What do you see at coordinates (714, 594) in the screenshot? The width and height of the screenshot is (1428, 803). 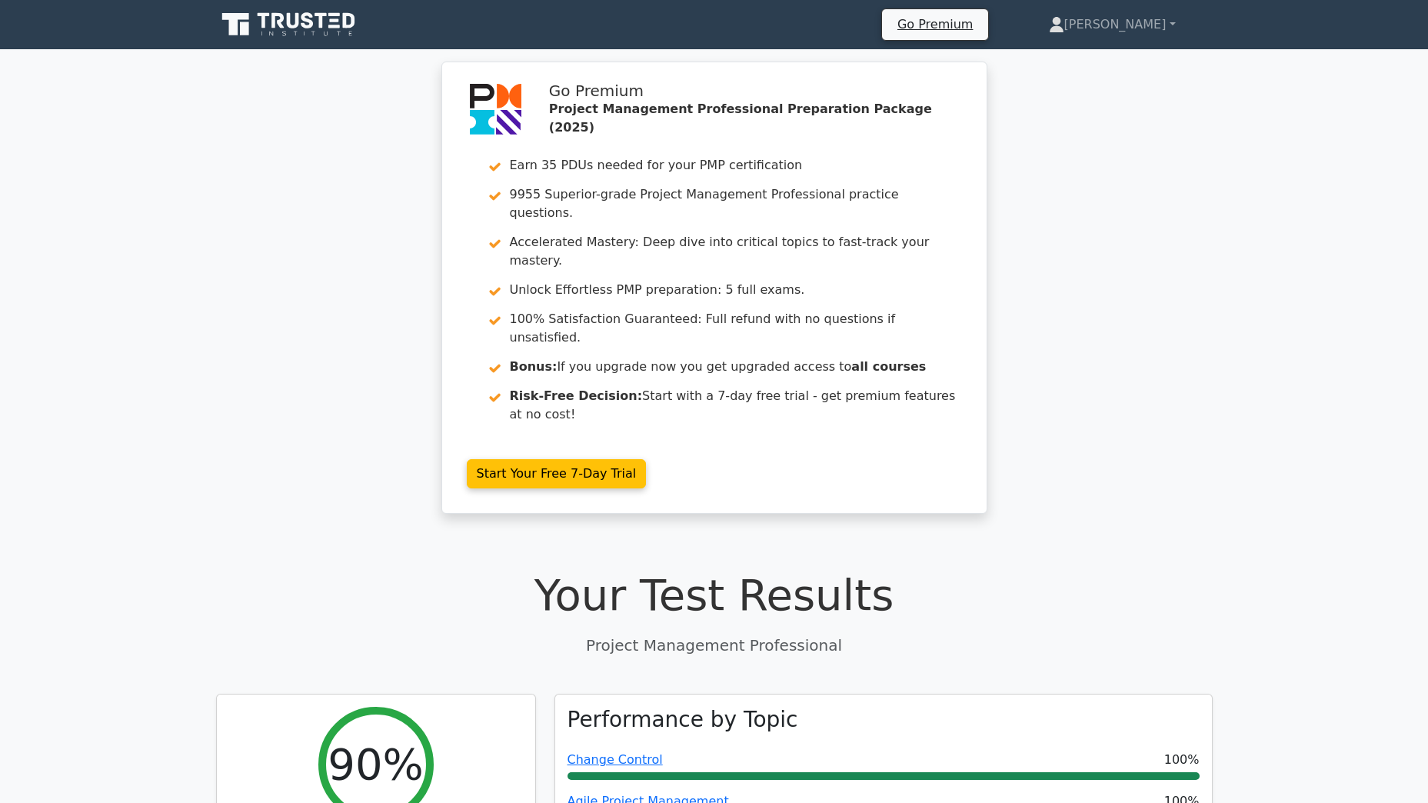 I see `h1: Your Test Results` at bounding box center [714, 594].